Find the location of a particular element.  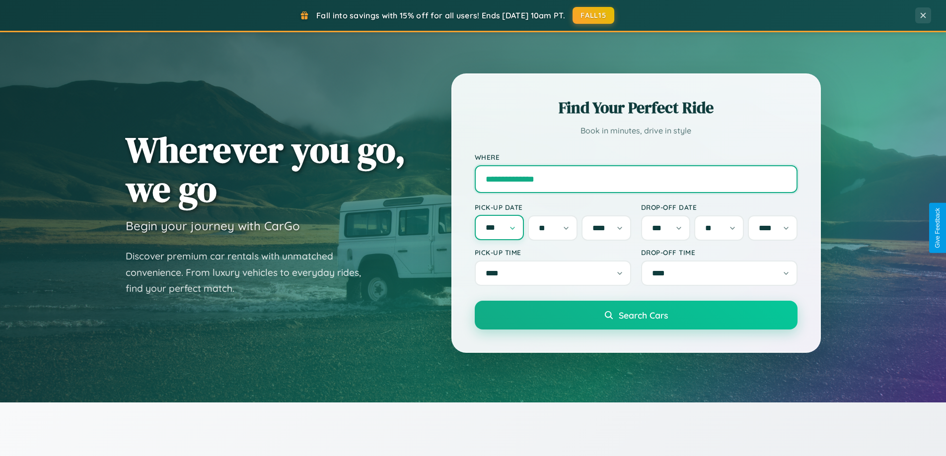

label: Pick-up Time is located at coordinates (552, 252).